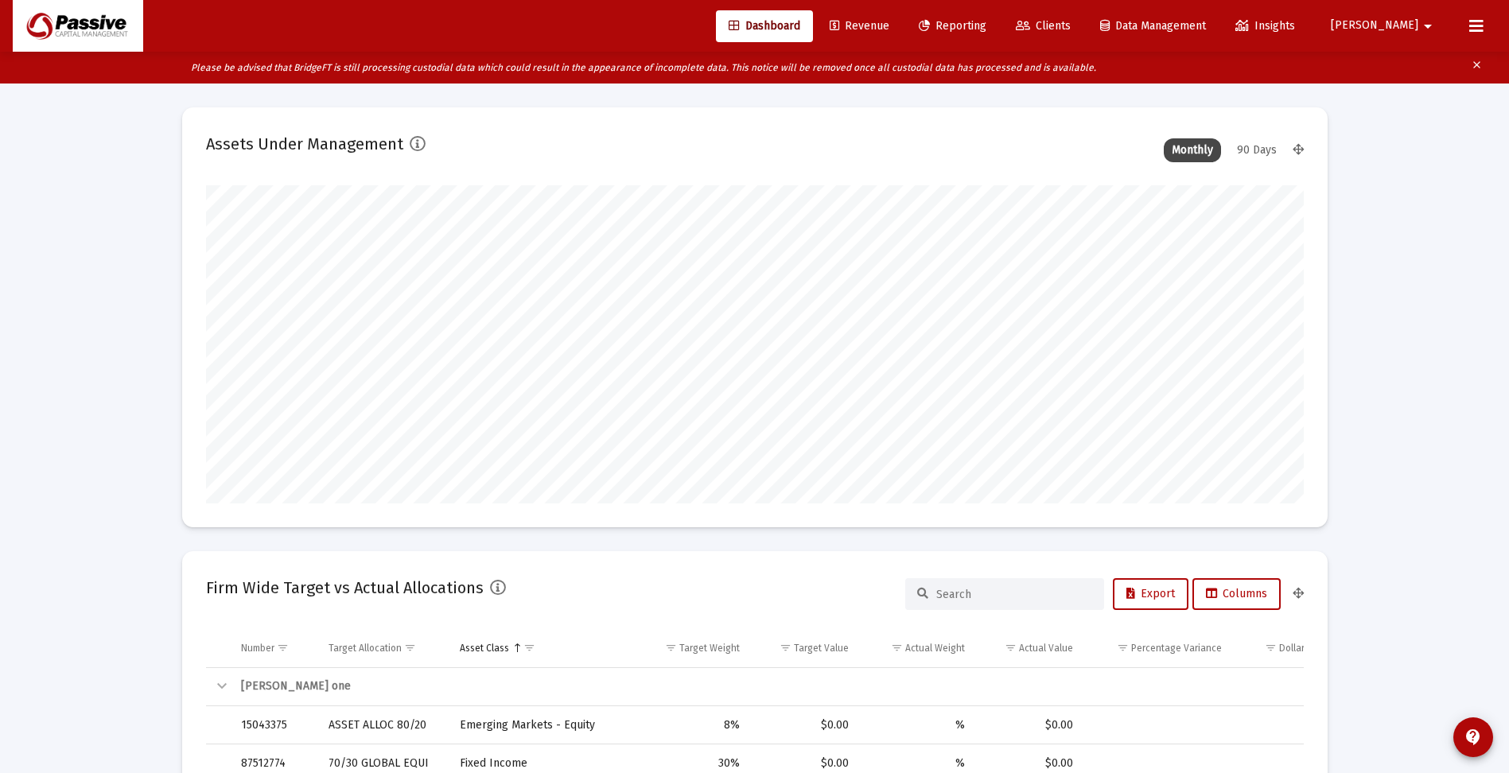 Image resolution: width=1509 pixels, height=773 pixels. Describe the element at coordinates (1236, 594) in the screenshot. I see `button: Columns` at that location.